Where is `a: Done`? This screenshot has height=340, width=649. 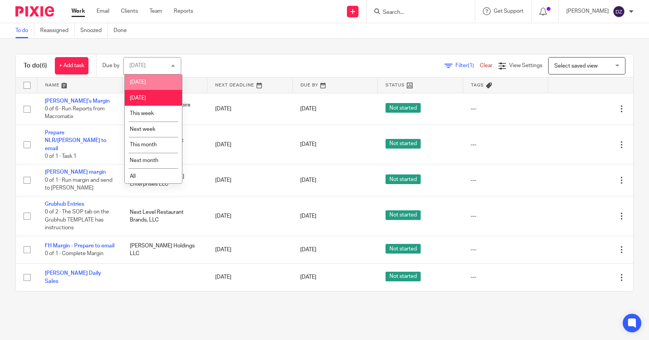
a: Done is located at coordinates (123, 31).